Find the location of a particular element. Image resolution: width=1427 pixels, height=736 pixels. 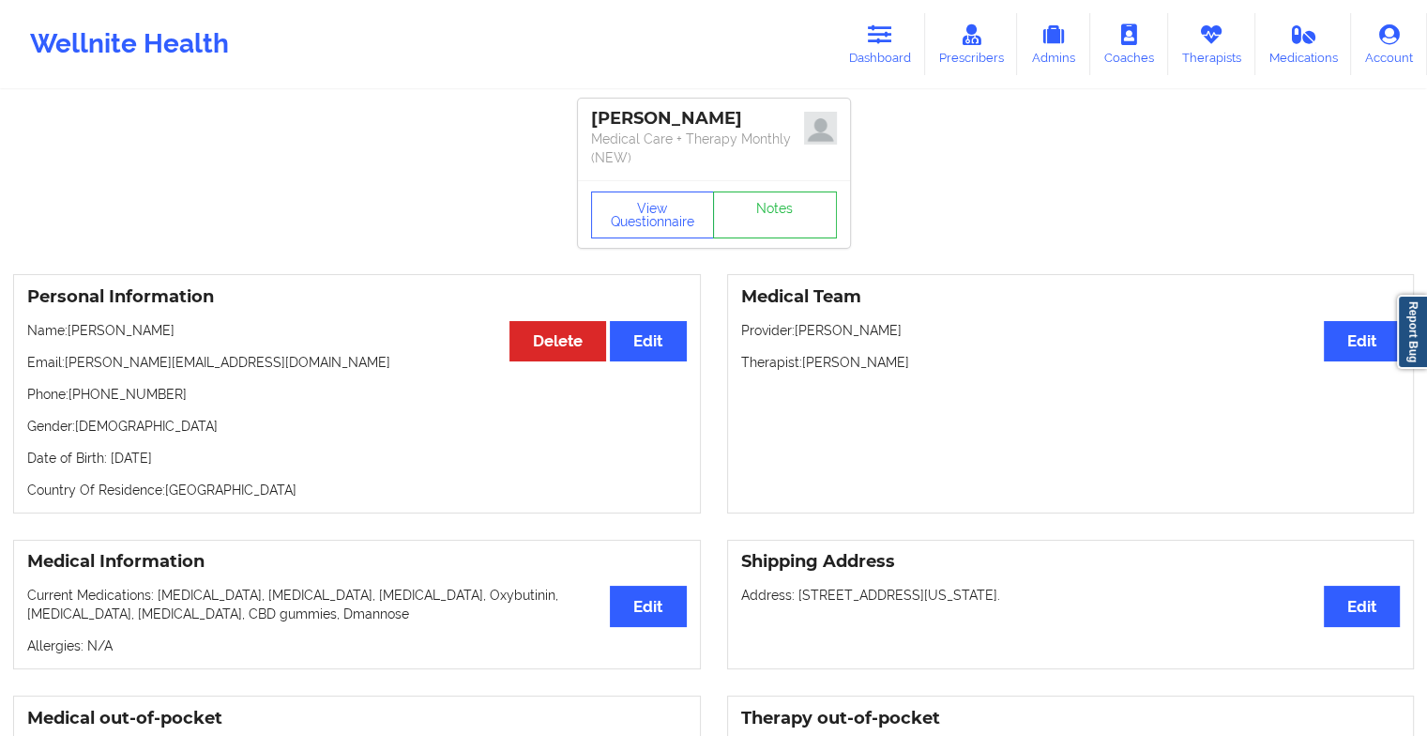

h3: Shipping Address is located at coordinates (1071, 561).